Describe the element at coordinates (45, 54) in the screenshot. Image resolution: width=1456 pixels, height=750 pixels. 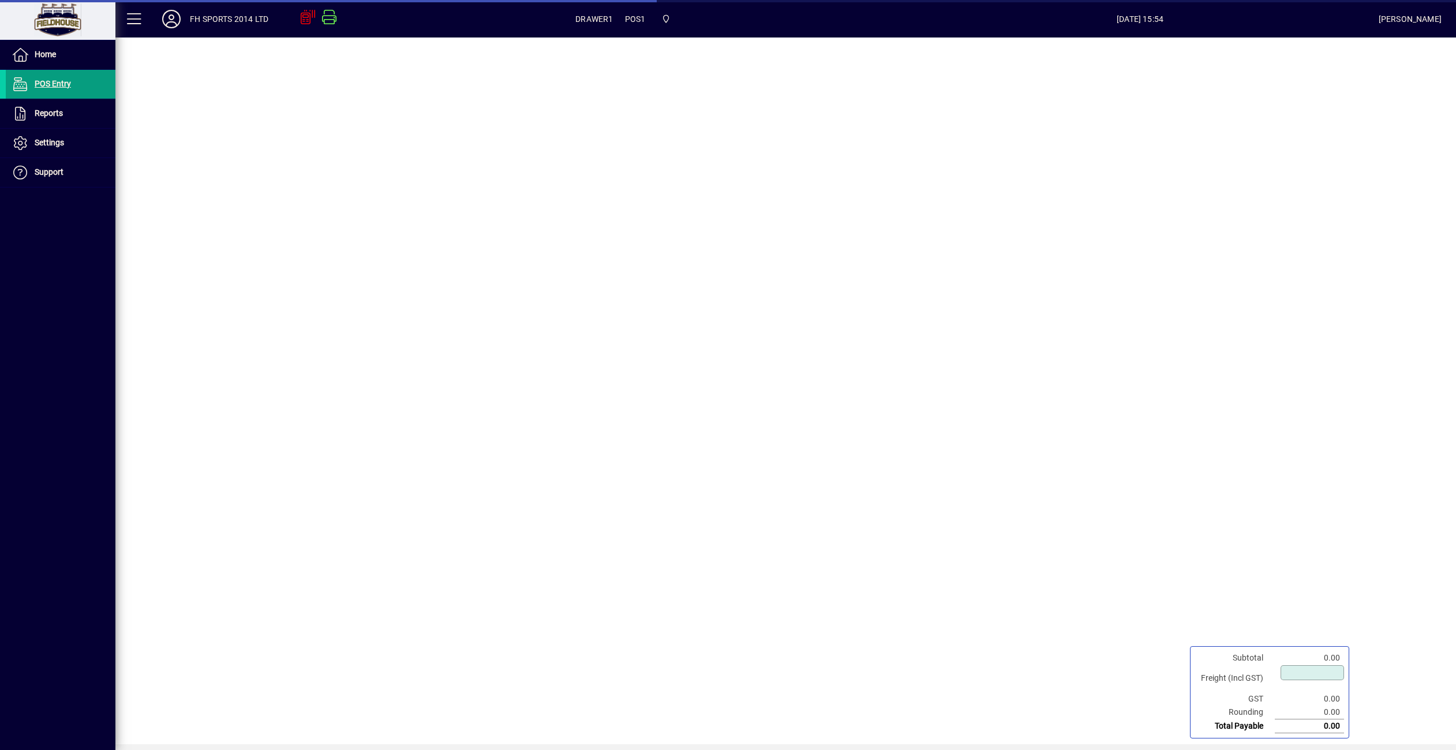
I see `span: Home` at that location.